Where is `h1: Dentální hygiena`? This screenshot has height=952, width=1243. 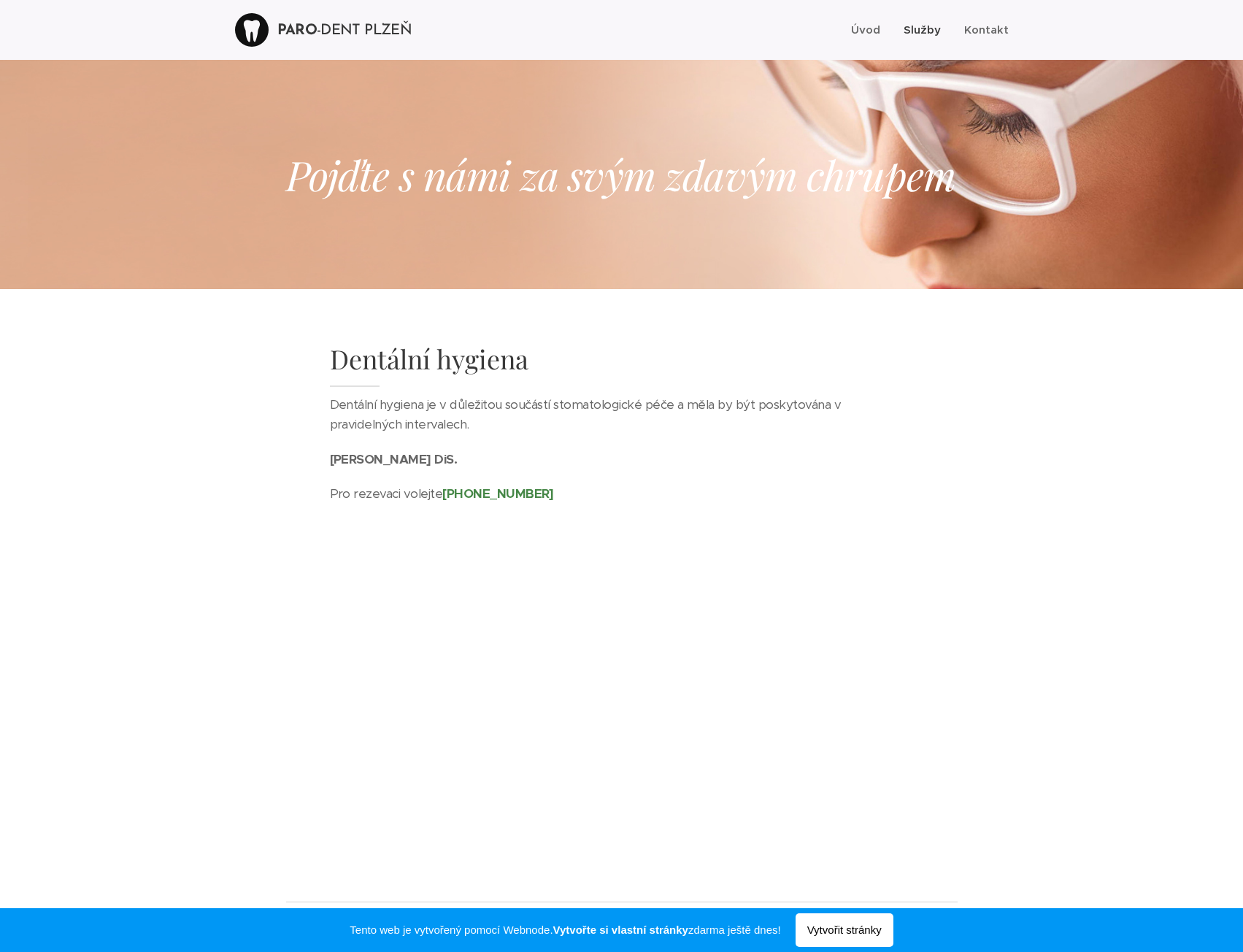 h1: Dentální hygiena is located at coordinates (622, 364).